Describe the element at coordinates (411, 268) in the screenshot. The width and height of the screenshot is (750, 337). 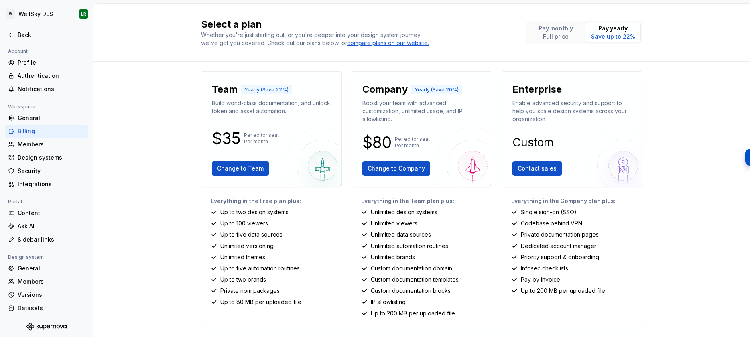
I see `p: Custom documentation domain` at that location.